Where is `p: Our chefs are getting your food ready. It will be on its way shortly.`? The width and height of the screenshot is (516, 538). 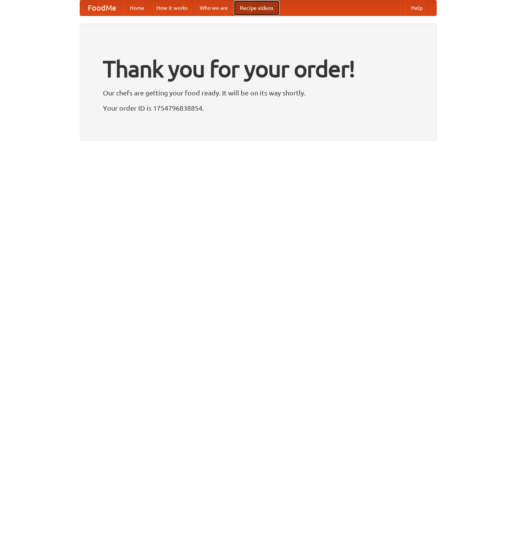
p: Our chefs are getting your food ready. It will be on its way shortly. is located at coordinates (258, 93).